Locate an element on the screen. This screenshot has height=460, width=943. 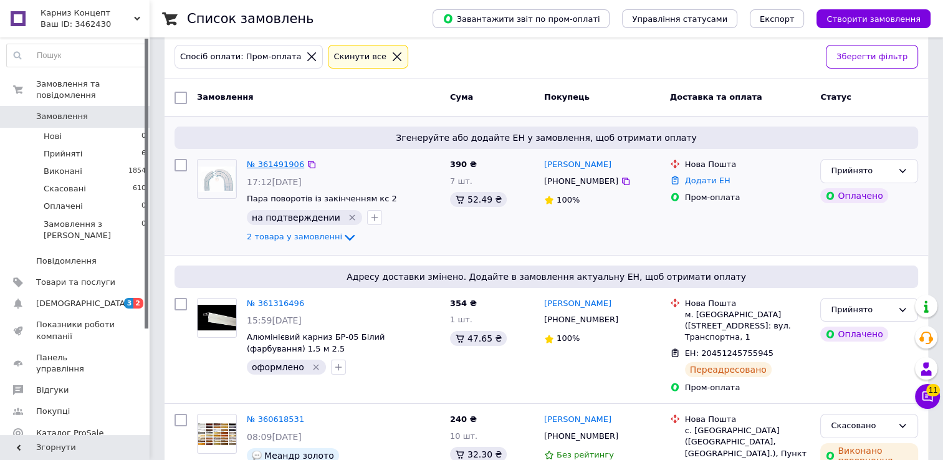
span: Адресу доставки змінено. Додайте в замовлення актуальну ЕН, щоб отримати оплату is located at coordinates (546, 277).